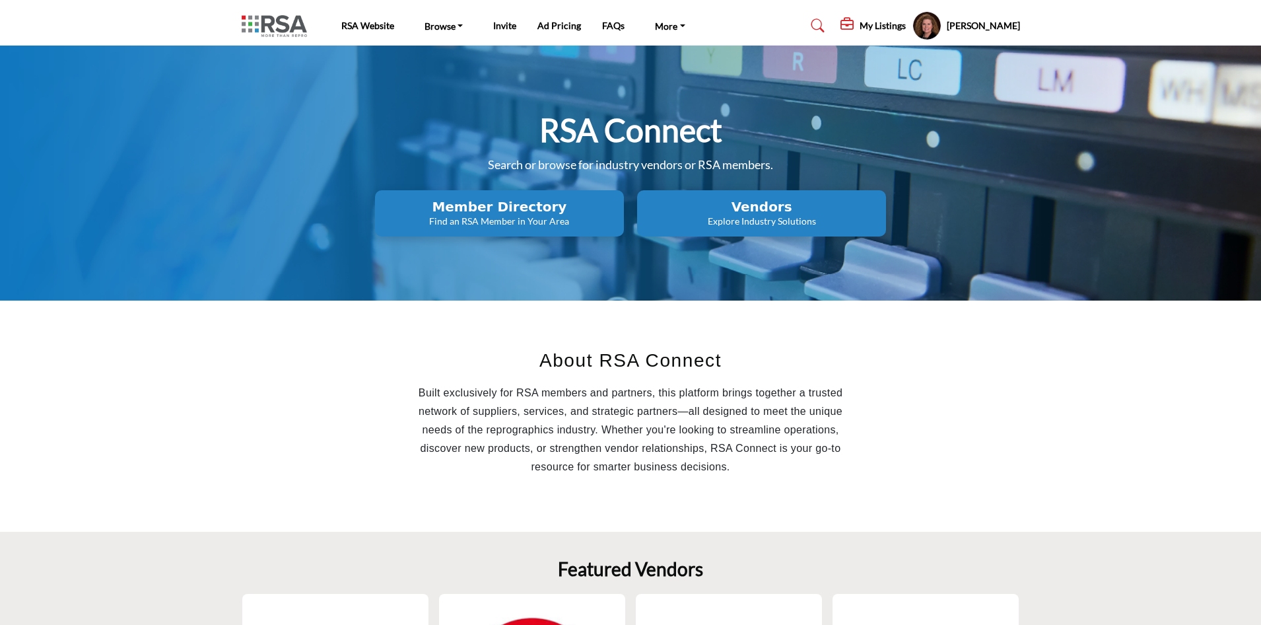  Describe the element at coordinates (559, 25) in the screenshot. I see `a: Ad Pricing` at that location.